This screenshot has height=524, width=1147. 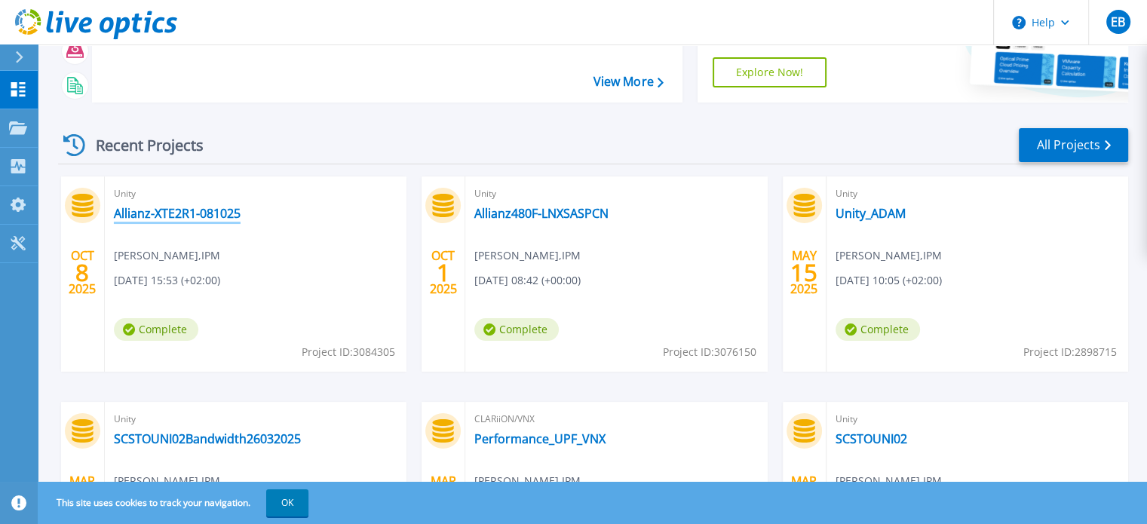 I want to click on span: 1, so click(x=444, y=272).